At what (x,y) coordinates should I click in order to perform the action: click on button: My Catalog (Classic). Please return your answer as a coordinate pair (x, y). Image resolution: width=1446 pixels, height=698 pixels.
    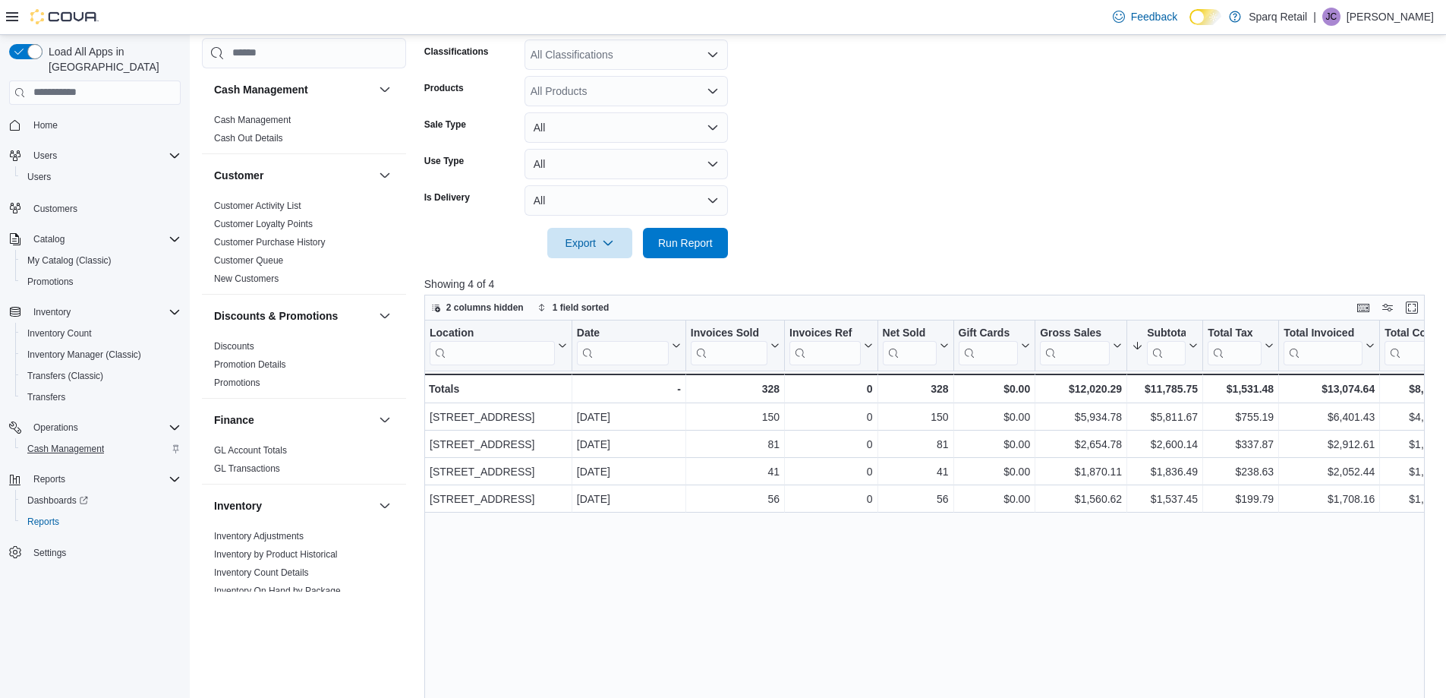
    Looking at the image, I should click on (101, 260).